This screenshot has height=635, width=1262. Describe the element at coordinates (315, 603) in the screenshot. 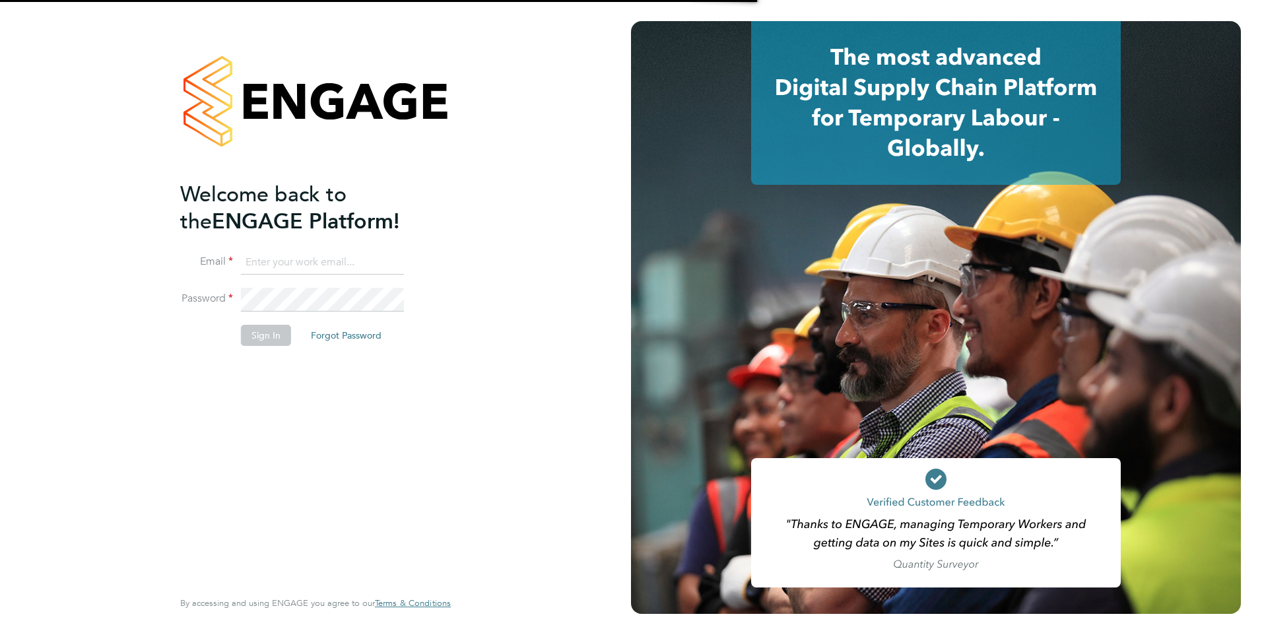

I see `span: By accessing and using ENGAGE you agree to our` at that location.